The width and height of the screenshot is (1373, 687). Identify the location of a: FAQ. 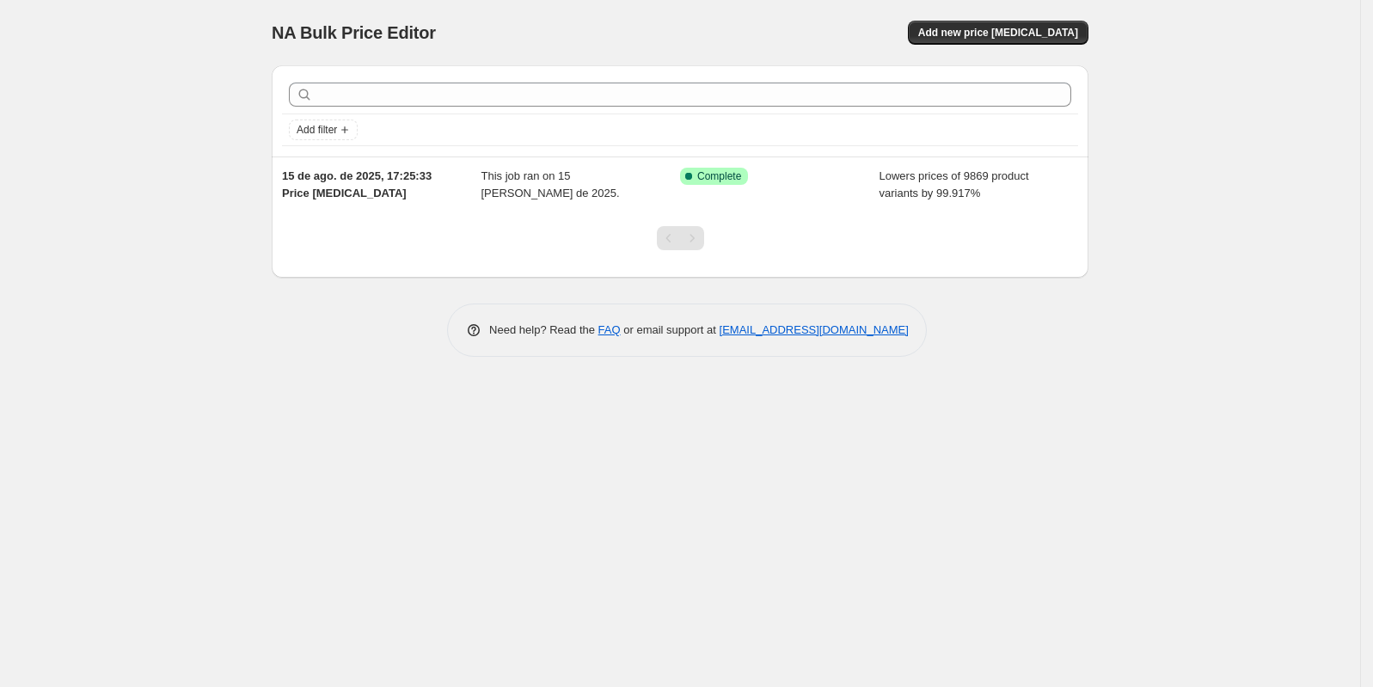
(610, 329).